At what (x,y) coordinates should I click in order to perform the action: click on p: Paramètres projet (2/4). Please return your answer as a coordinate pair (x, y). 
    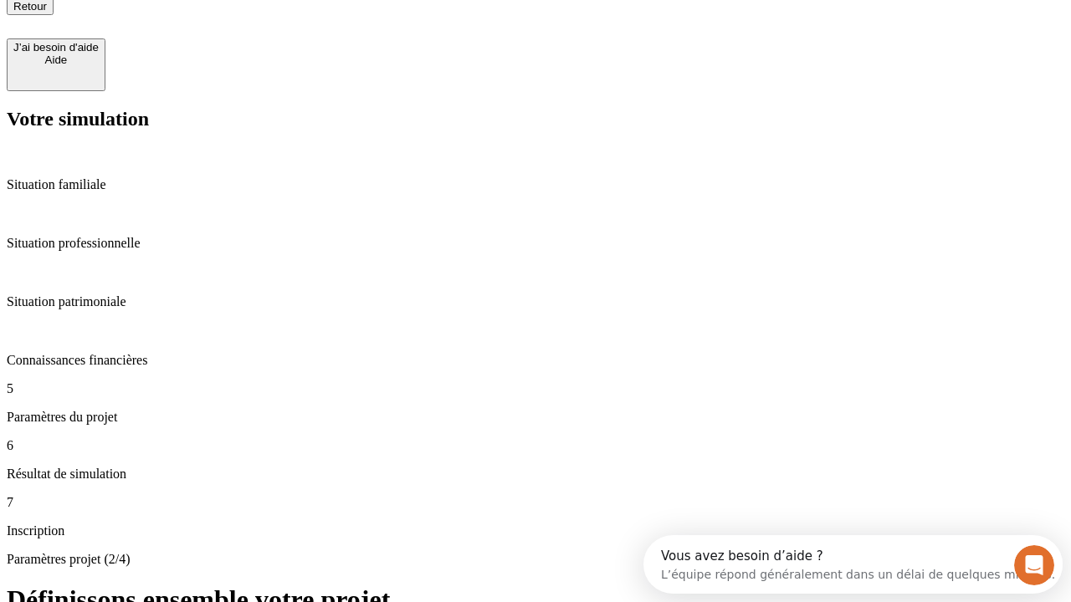
    Looking at the image, I should click on (535, 560).